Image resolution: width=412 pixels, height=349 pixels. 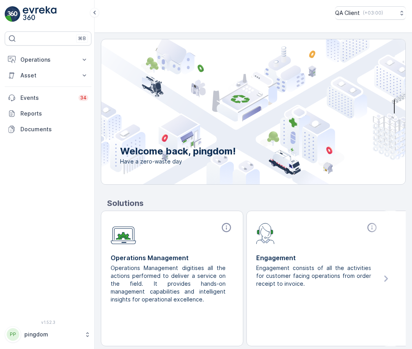 I want to click on img: logo, so click(x=13, y=14).